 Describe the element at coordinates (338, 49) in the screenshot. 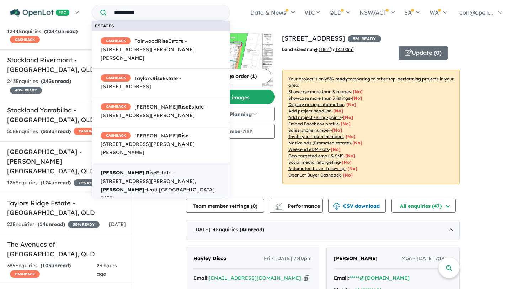

I see `p: from` at that location.